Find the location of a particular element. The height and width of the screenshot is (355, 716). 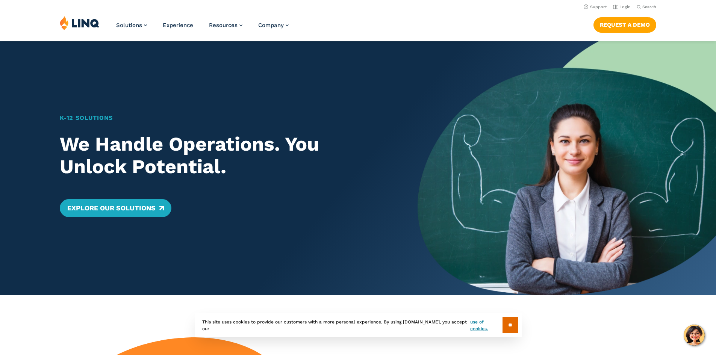

a: Solutions is located at coordinates (132, 25).